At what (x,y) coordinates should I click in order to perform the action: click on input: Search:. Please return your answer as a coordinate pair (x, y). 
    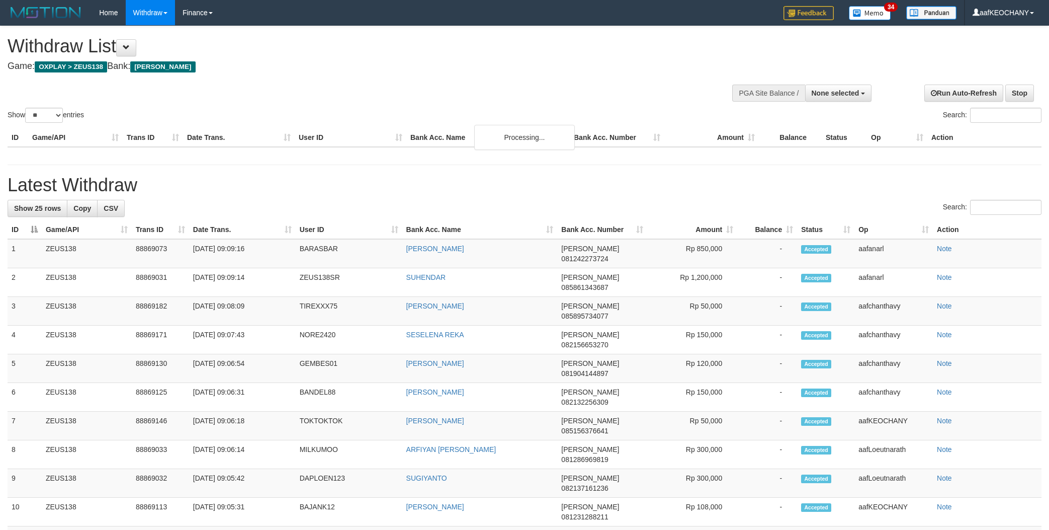
    Looking at the image, I should click on (1006, 207).